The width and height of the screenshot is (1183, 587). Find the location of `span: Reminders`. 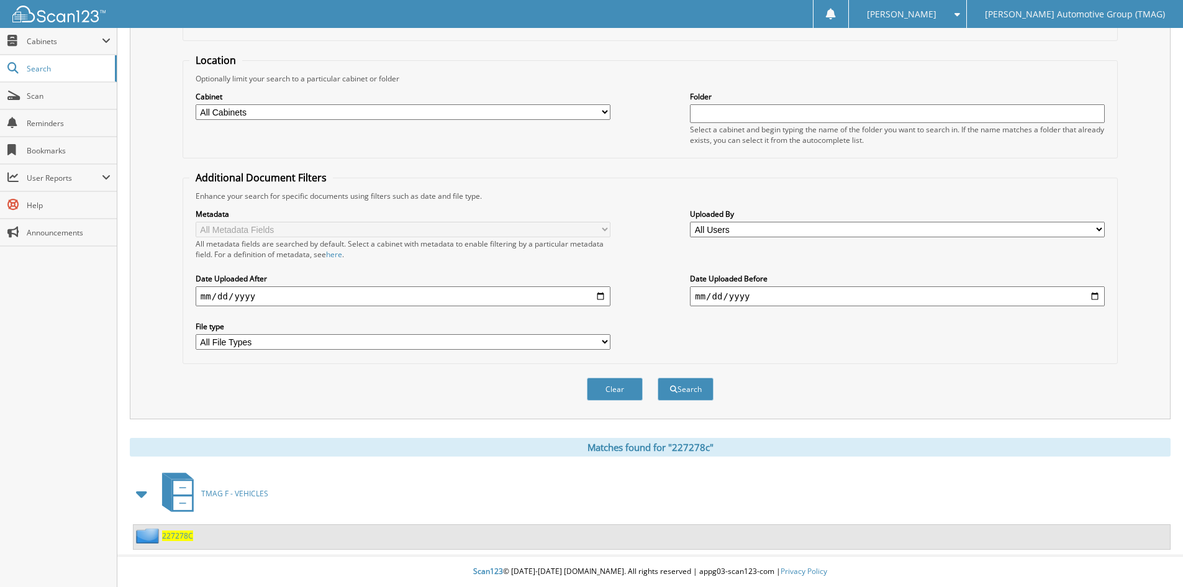

span: Reminders is located at coordinates (68, 123).